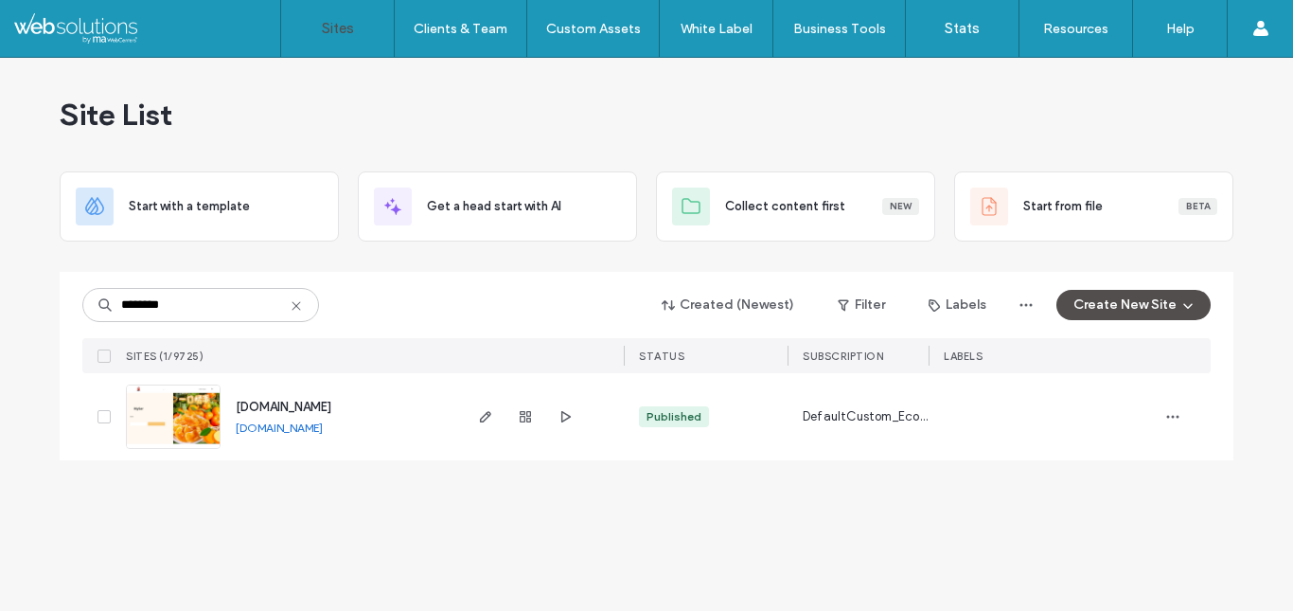 This screenshot has width=1293, height=611. I want to click on div: Beta, so click(1198, 206).